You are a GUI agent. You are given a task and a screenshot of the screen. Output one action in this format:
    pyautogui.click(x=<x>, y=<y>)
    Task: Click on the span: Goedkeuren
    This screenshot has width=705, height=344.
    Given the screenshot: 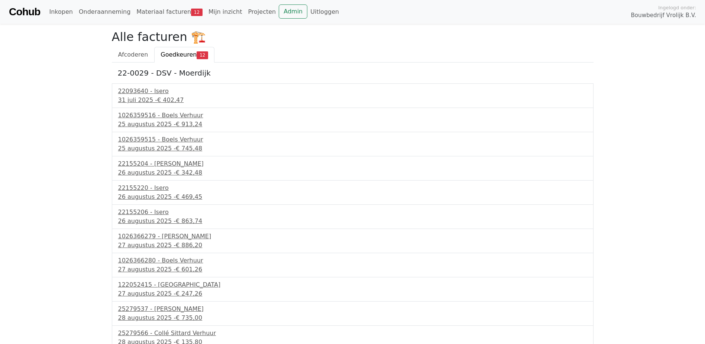 What is the action you would take?
    pyautogui.click(x=178, y=54)
    